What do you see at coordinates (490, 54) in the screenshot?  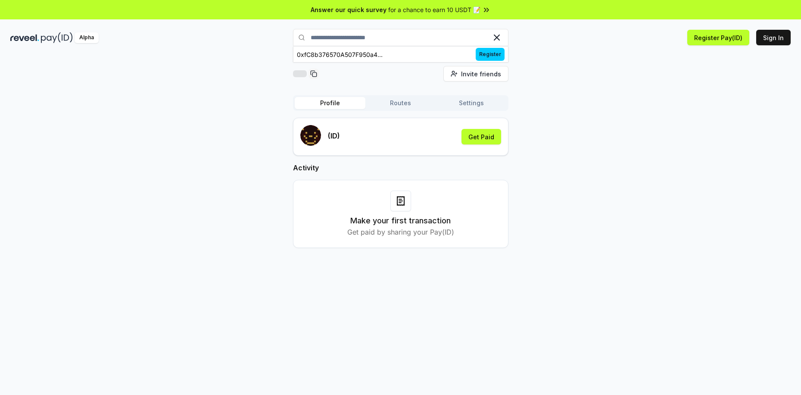 I see `span: Register` at bounding box center [490, 54].